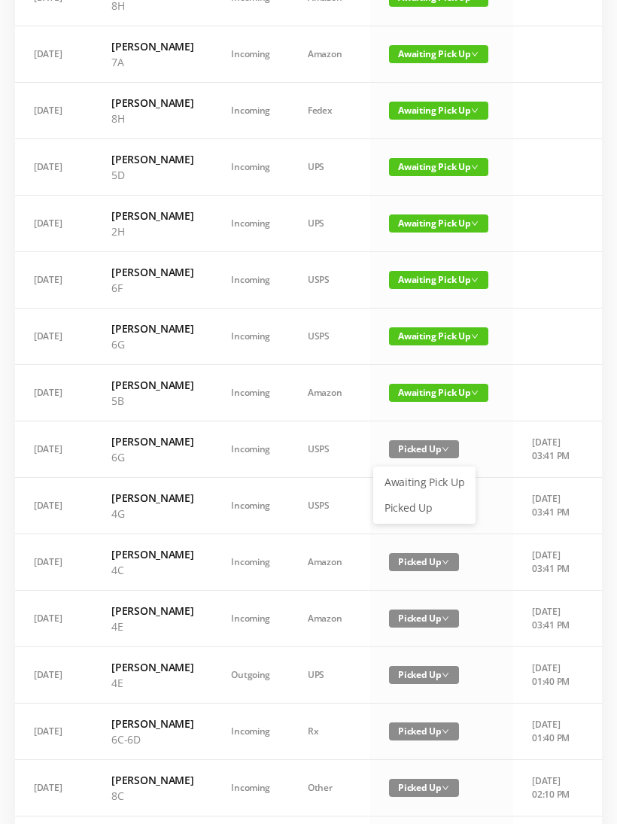 The height and width of the screenshot is (824, 617). Describe the element at coordinates (152, 796) in the screenshot. I see `p: 8C` at that location.